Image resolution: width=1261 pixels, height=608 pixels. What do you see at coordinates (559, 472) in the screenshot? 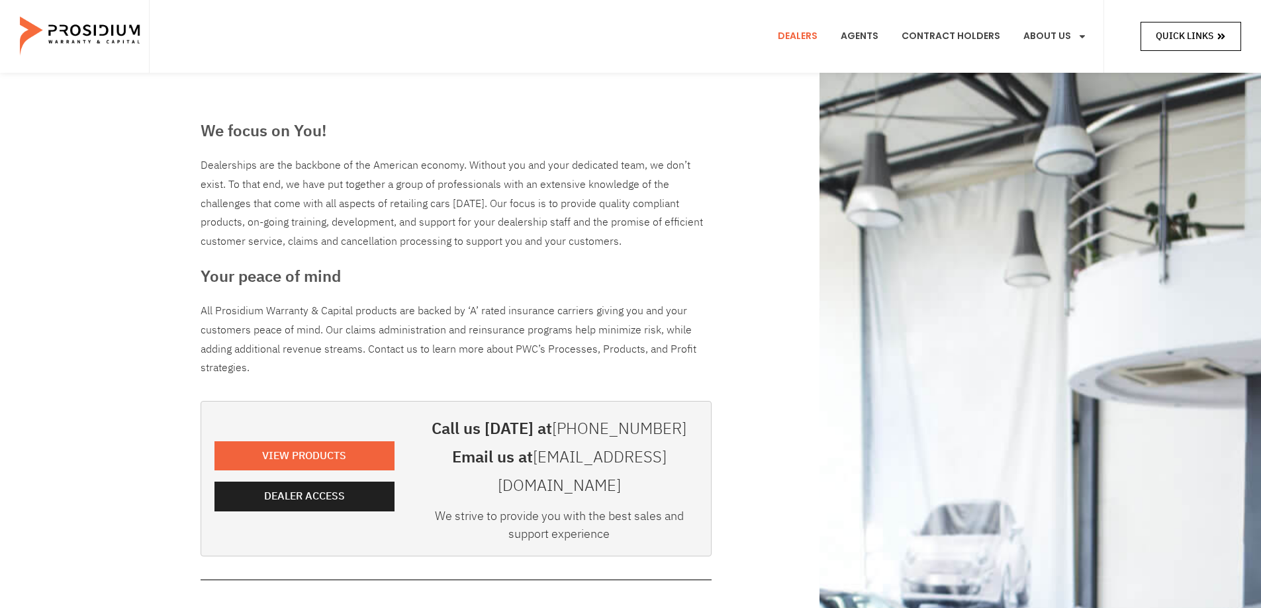
I see `h3: Email us at` at bounding box center [559, 472].